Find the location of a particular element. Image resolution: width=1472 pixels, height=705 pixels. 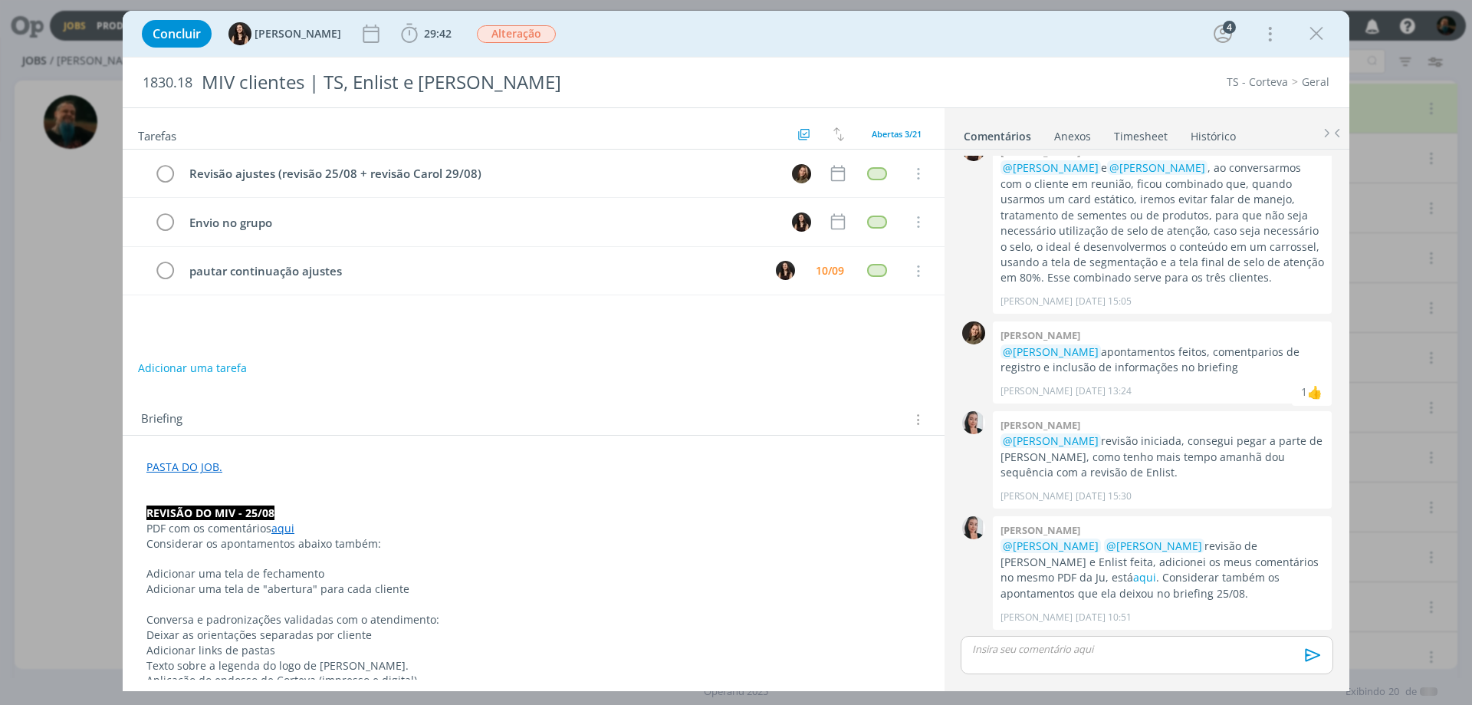

button: 4 is located at coordinates (1223, 34).